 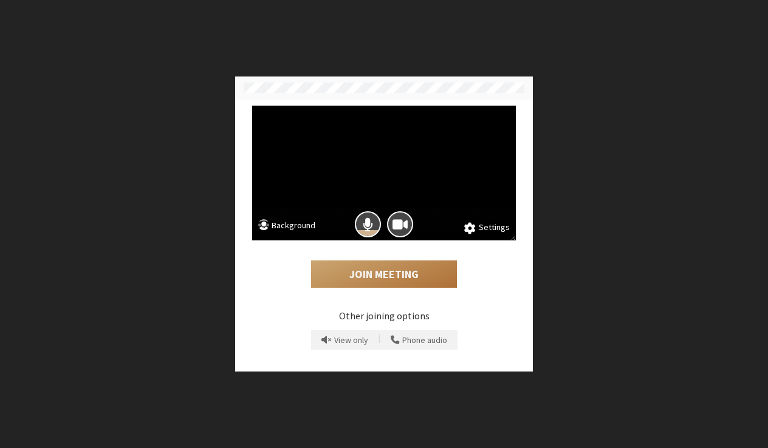 What do you see at coordinates (344, 340) in the screenshot?
I see `button: Prevent echo when there is already an active mic and speaker in the room.` at bounding box center [344, 340].